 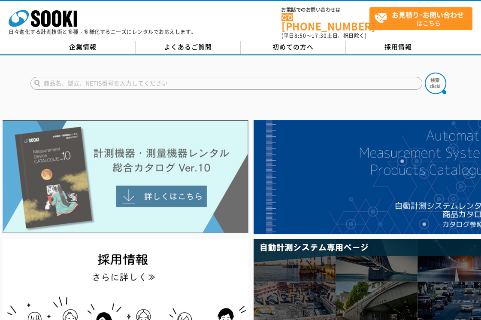 I want to click on a: 企業情報, so click(x=83, y=47).